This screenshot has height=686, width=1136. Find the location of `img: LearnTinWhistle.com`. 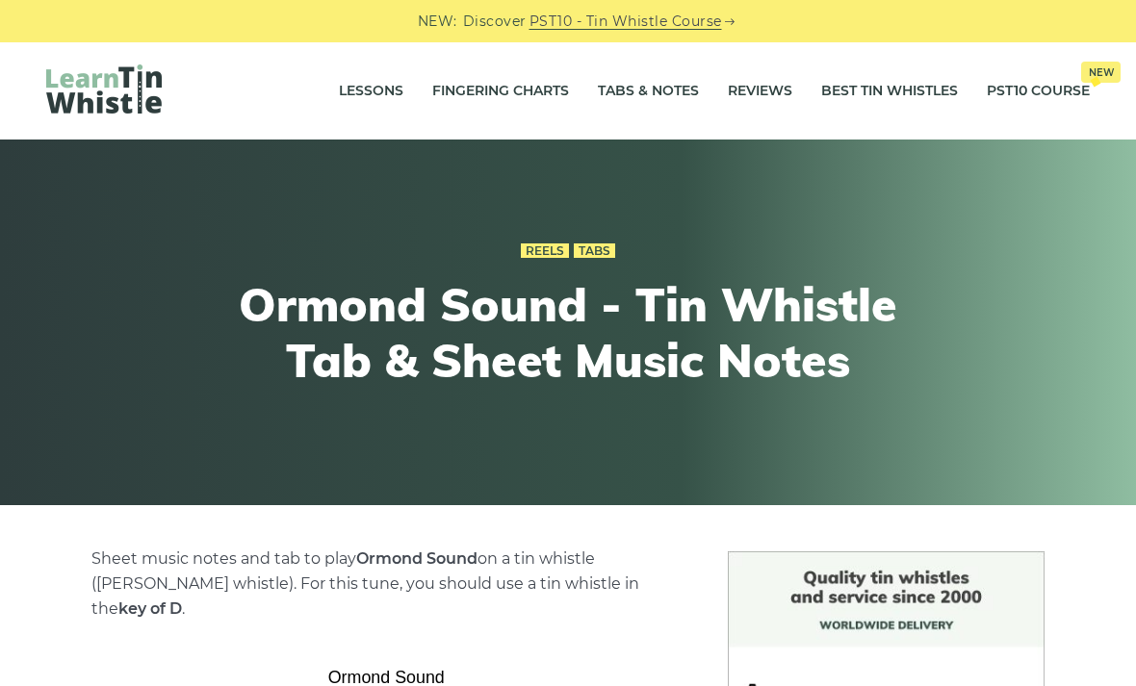

img: LearnTinWhistle.com is located at coordinates (104, 89).